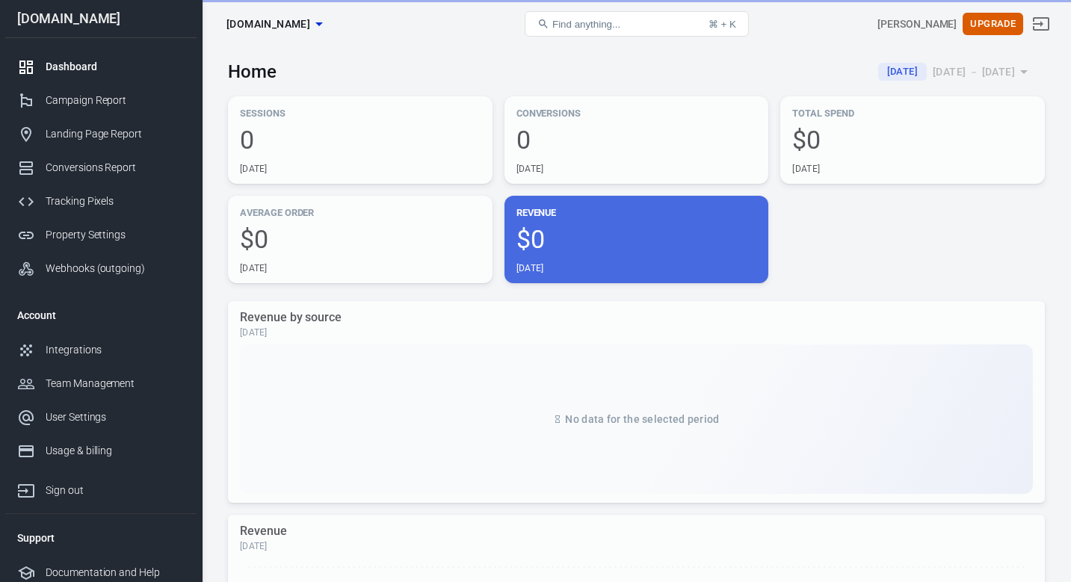 This screenshot has height=582, width=1071. Describe the element at coordinates (637, 24) in the screenshot. I see `button: Find anything...⌘ + K` at that location.